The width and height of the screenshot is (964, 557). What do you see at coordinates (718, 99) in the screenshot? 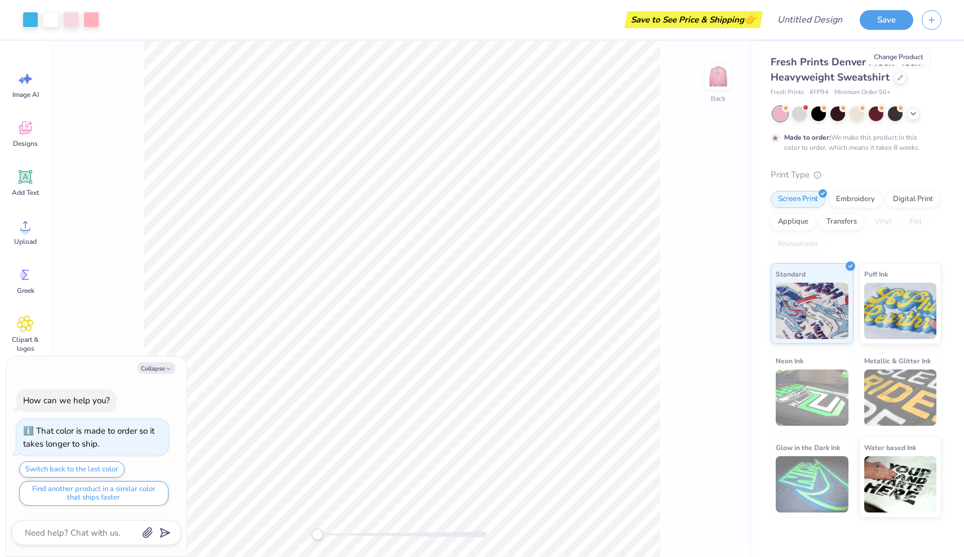
I see `div: Back` at bounding box center [718, 99].